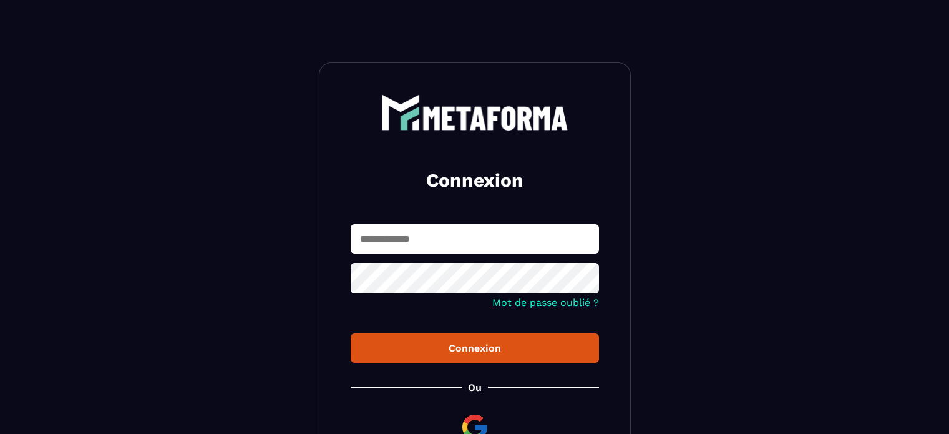 Image resolution: width=949 pixels, height=434 pixels. I want to click on img: logo, so click(475, 112).